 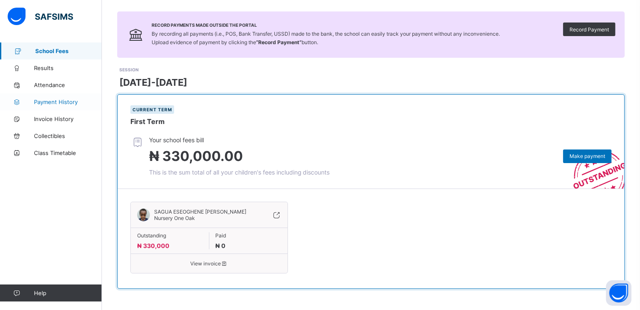 I want to click on span: This is the sum total of all your children's fees including discounts, so click(x=240, y=172).